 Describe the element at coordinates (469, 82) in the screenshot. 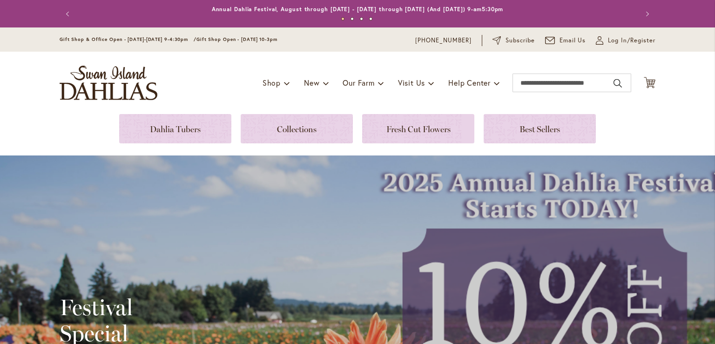

I see `span: Help Center` at that location.